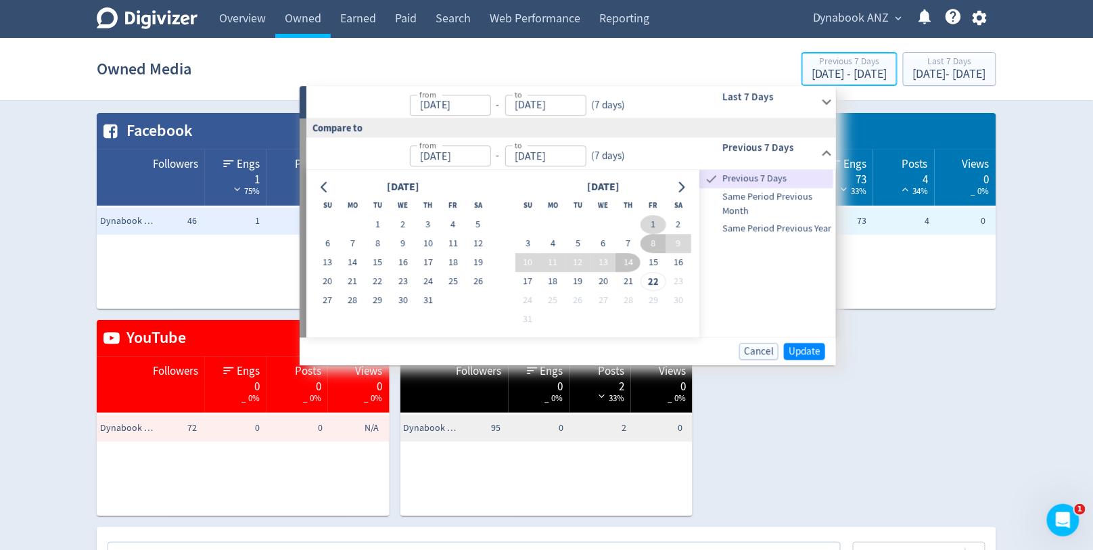 The height and width of the screenshot is (550, 1093). I want to click on button: Dynabook ANZ, so click(857, 18).